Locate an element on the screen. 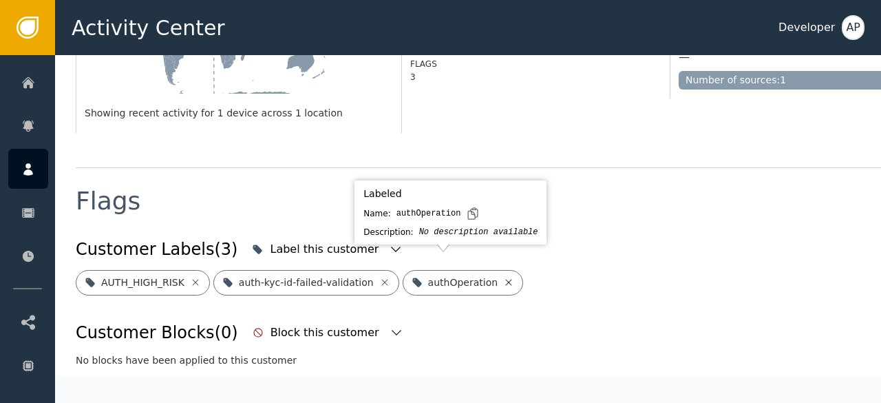 This screenshot has width=881, height=403. div: AUTH_HIGH_RISK is located at coordinates (143, 282).